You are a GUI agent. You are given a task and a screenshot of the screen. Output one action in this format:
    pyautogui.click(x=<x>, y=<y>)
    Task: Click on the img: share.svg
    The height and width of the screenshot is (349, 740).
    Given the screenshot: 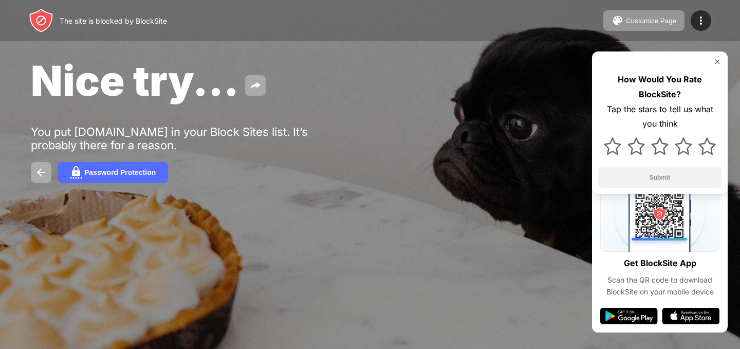 What is the action you would take?
    pyautogui.click(x=255, y=85)
    